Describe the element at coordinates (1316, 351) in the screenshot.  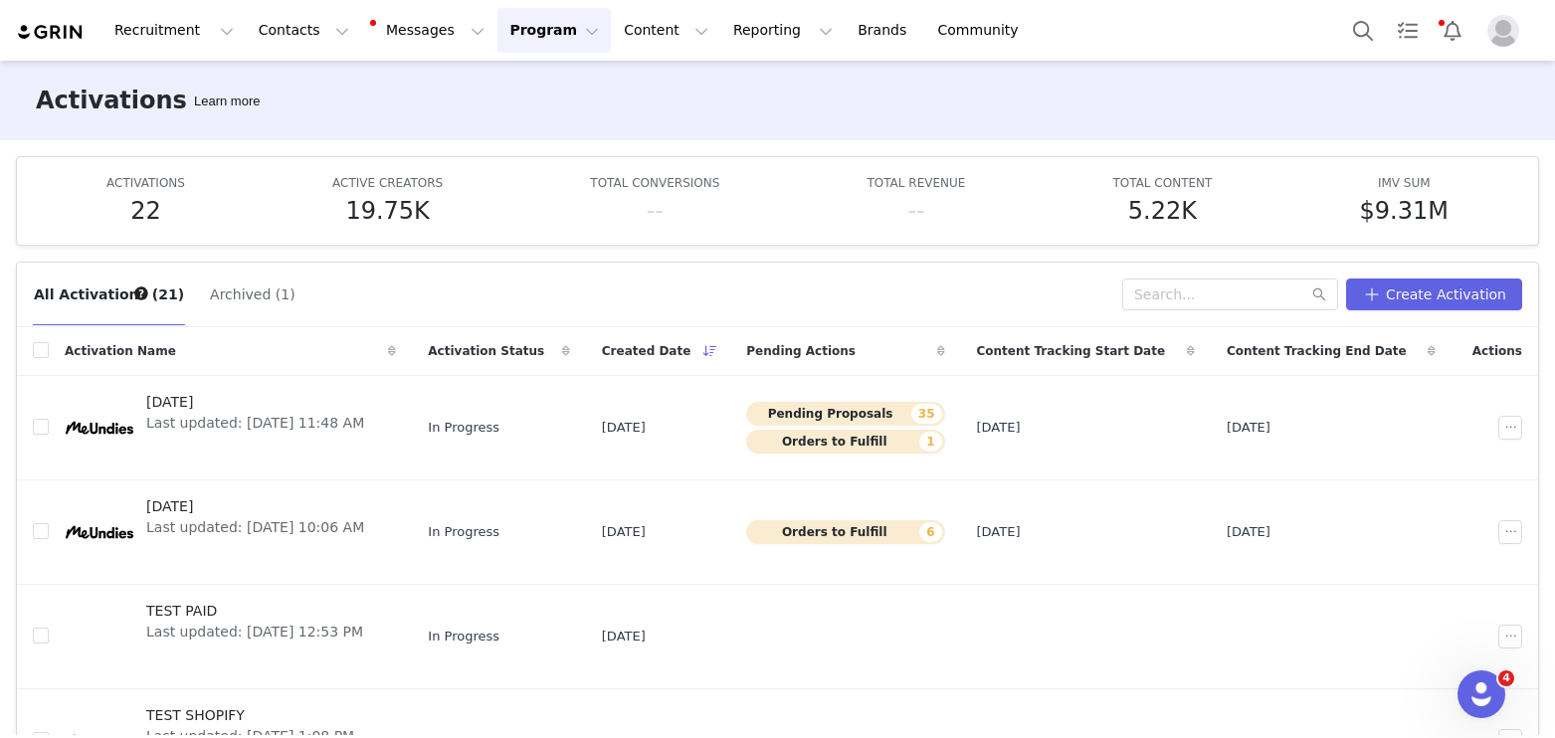
I see `span: Content Tracking End Date` at that location.